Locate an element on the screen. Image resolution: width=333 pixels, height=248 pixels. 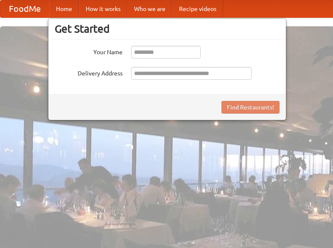
a: Home is located at coordinates (64, 9).